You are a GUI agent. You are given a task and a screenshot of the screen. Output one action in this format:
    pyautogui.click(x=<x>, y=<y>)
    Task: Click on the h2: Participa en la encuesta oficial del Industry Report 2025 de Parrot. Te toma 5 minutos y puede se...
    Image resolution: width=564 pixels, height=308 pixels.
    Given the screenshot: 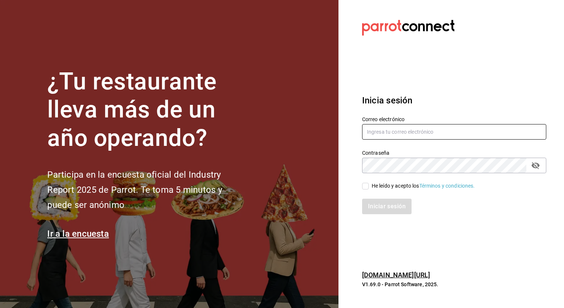 What is the action you would take?
    pyautogui.click(x=147, y=190)
    